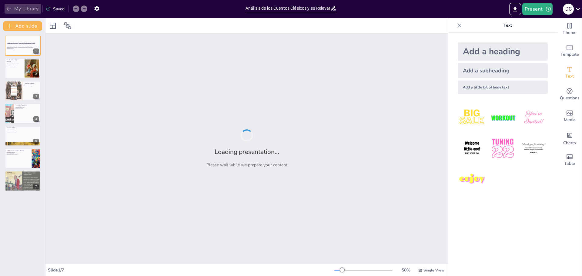  What do you see at coordinates (472, 148) in the screenshot?
I see `img: 4.jpeg` at bounding box center [472, 148].